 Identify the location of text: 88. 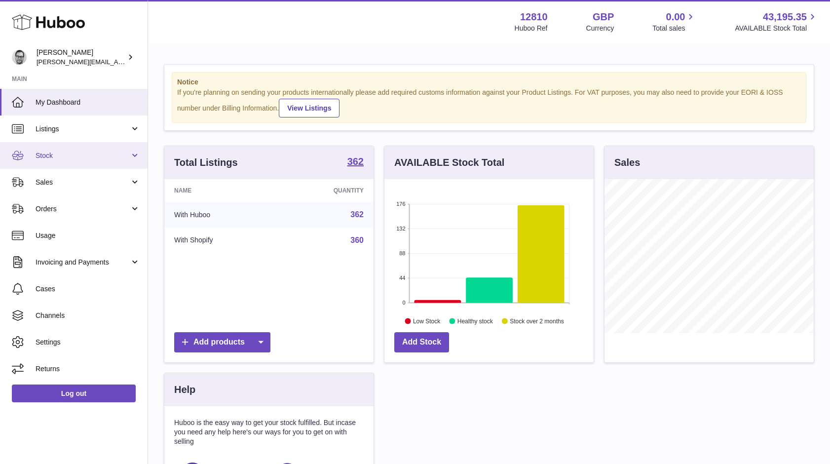
(402, 253).